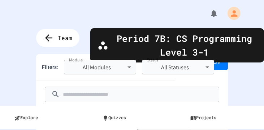 Image resolution: width=264 pixels, height=130 pixels. Describe the element at coordinates (231, 13) in the screenshot. I see `div: My Account` at that location.